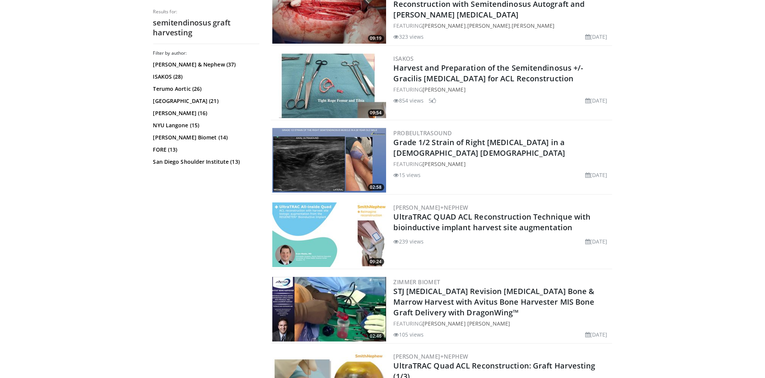 This screenshot has height=378, width=765. What do you see at coordinates (376, 187) in the screenshot?
I see `span: 02:58` at bounding box center [376, 187].